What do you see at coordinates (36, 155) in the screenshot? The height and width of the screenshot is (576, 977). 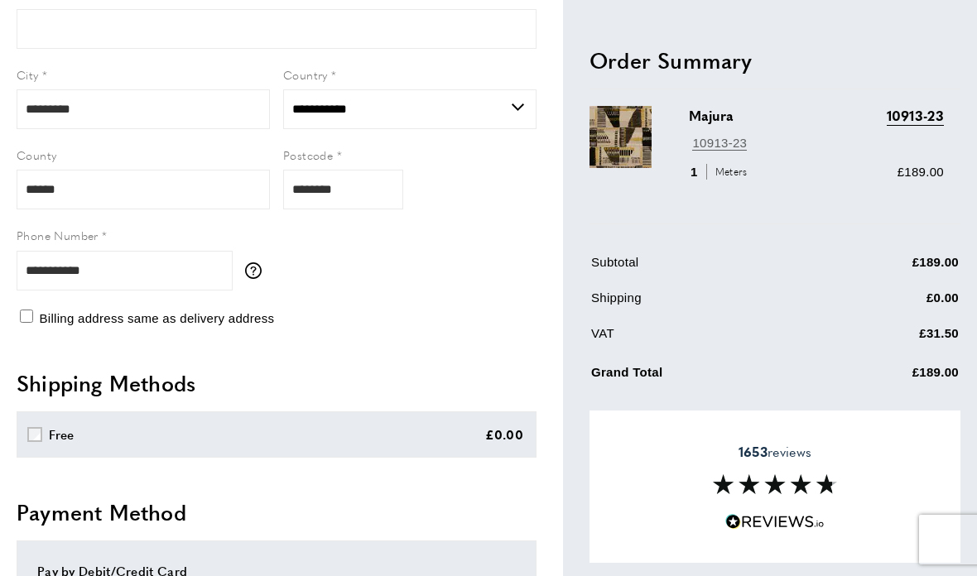 I see `span: County` at bounding box center [36, 155].